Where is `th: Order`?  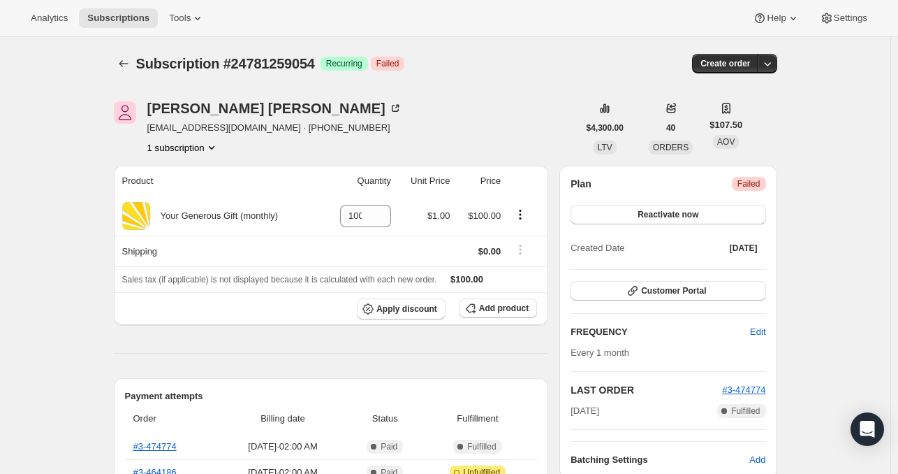
th: Order is located at coordinates (172, 418).